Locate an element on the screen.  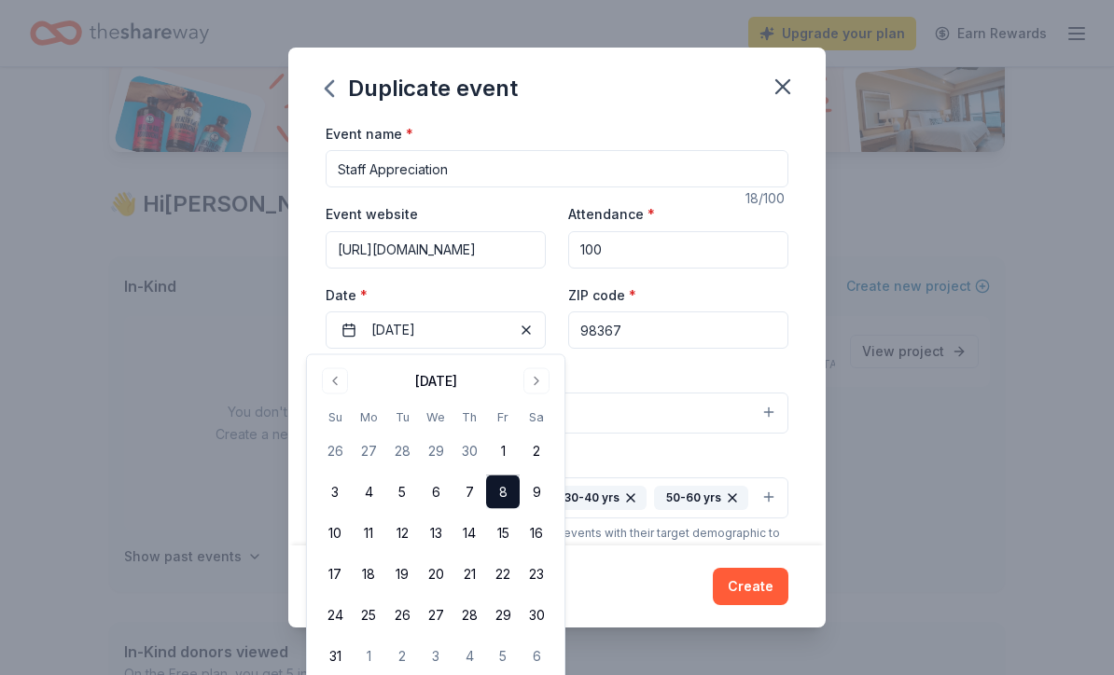
input: 12345 (U.S. only) is located at coordinates (678, 330).